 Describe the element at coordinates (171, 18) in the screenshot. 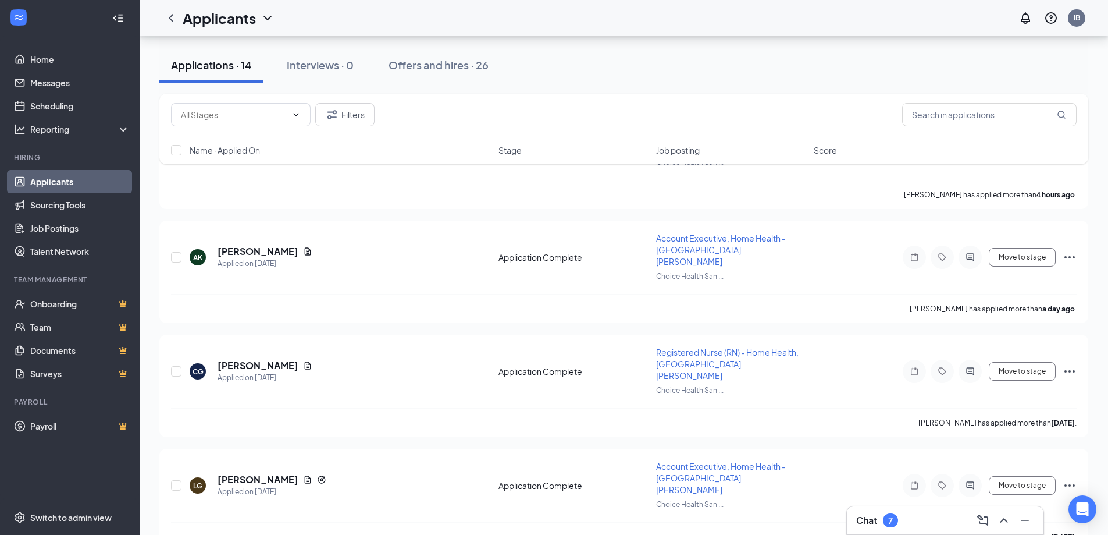

I see `a: ChevronLeft` at that location.